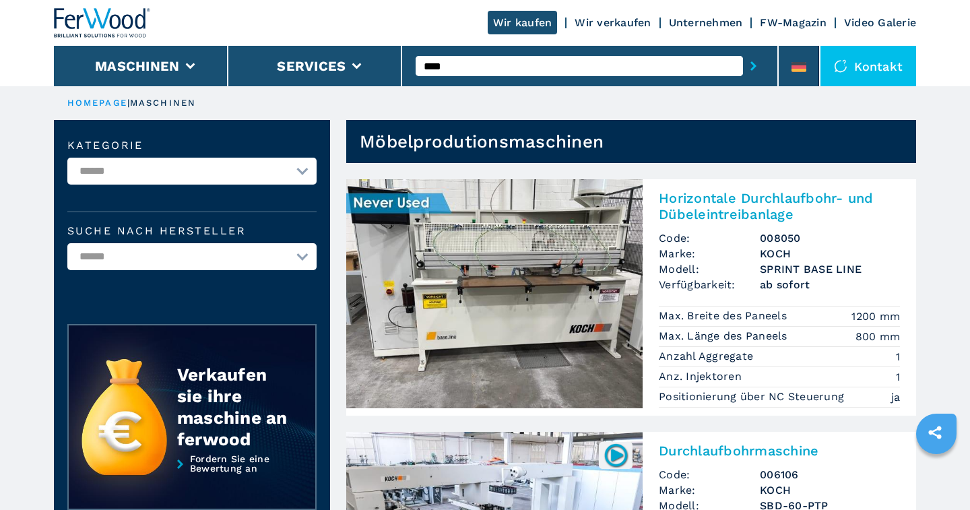 The height and width of the screenshot is (510, 970). I want to click on p: Positionierung über NC Steuerung, so click(753, 397).